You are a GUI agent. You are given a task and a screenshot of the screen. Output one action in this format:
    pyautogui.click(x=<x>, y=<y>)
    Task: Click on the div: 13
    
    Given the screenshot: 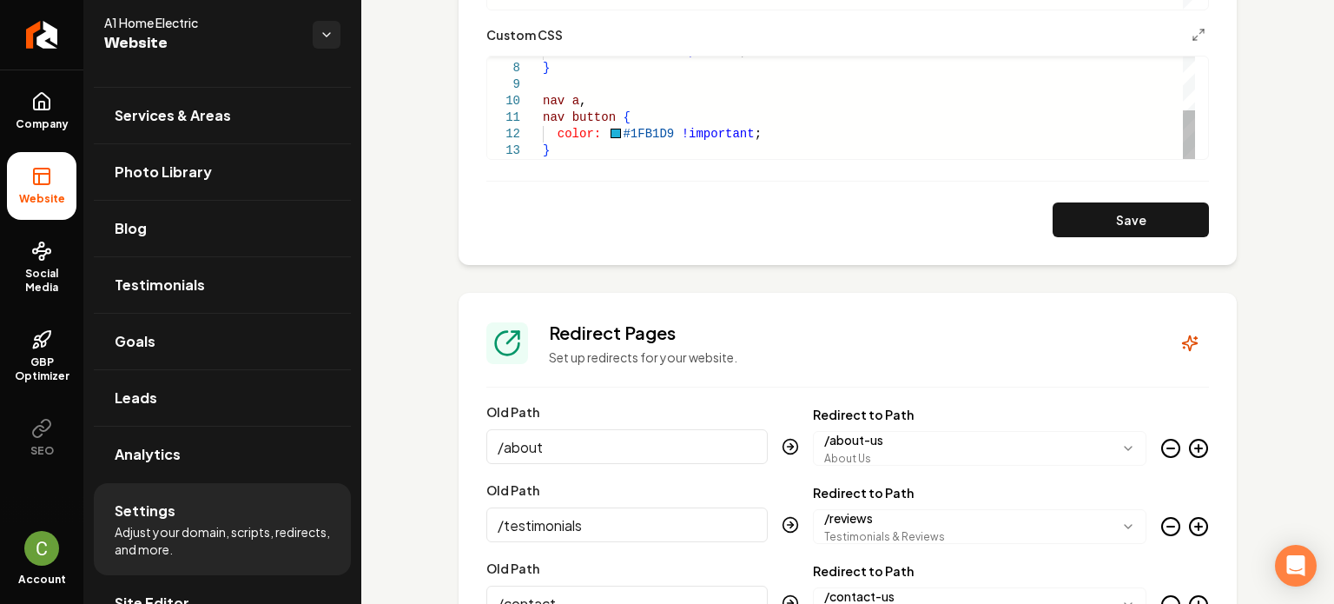 What is the action you would take?
    pyautogui.click(x=504, y=150)
    